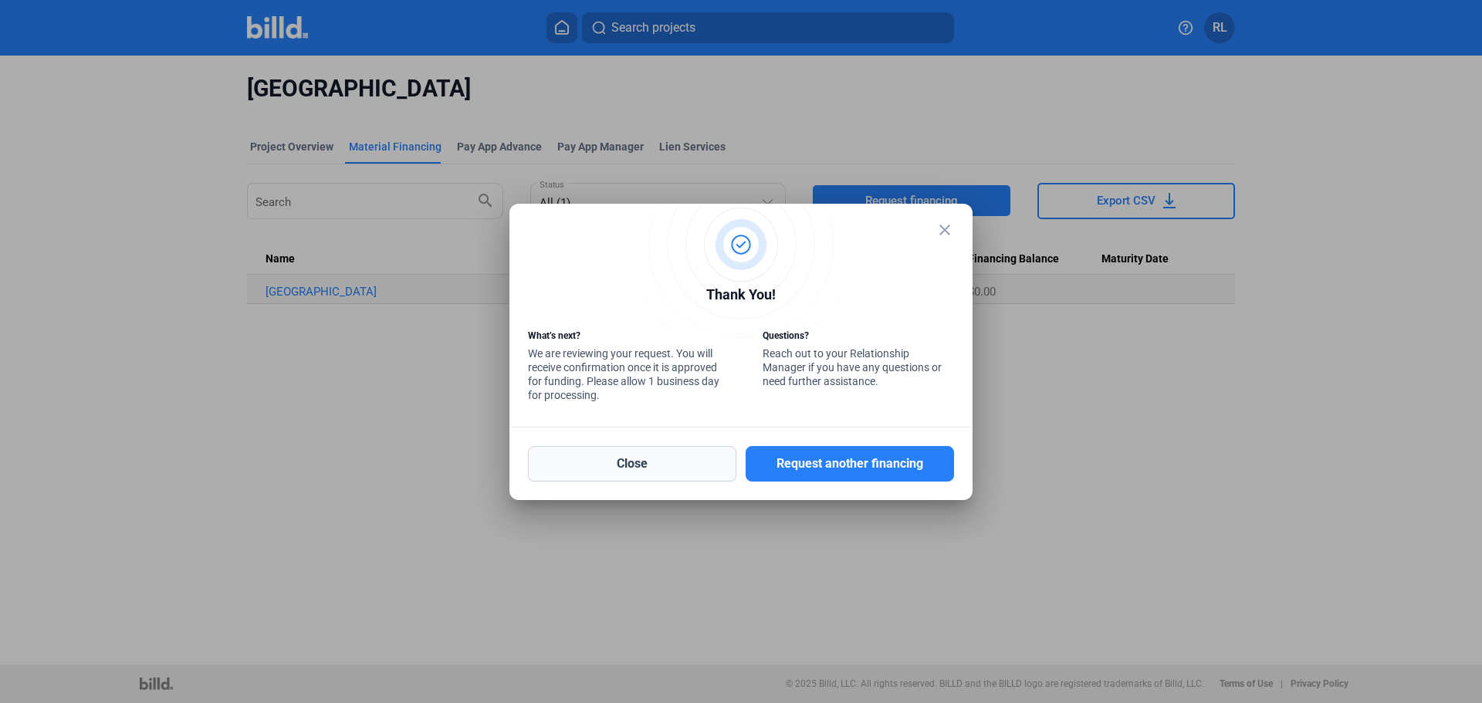  I want to click on div: Reach out to your Relationship Manager if you have any questions or need further assistance., so click(859, 361).